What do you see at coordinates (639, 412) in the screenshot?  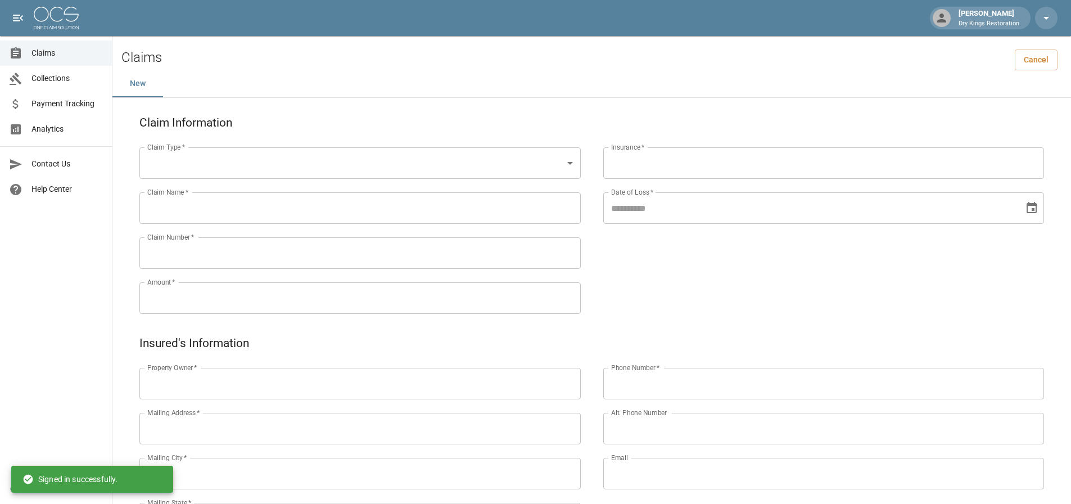 I see `label: Alt. Phone Number` at bounding box center [639, 412].